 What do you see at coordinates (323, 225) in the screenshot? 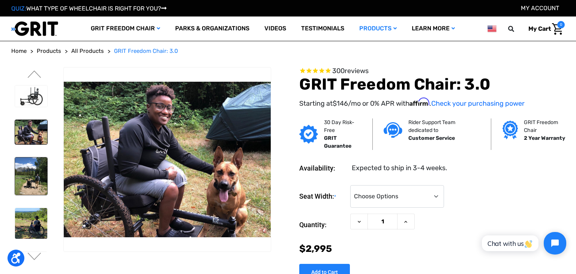
I see `label: Quantity:` at bounding box center [323, 225].